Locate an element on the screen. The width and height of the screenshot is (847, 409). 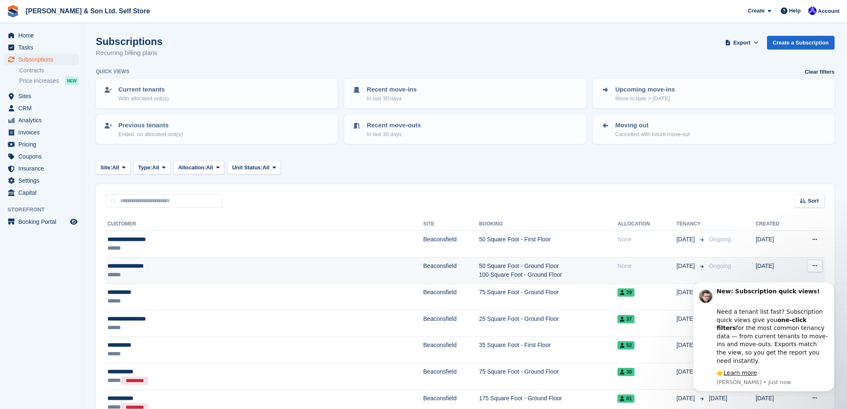
div: NEW is located at coordinates (72, 81).